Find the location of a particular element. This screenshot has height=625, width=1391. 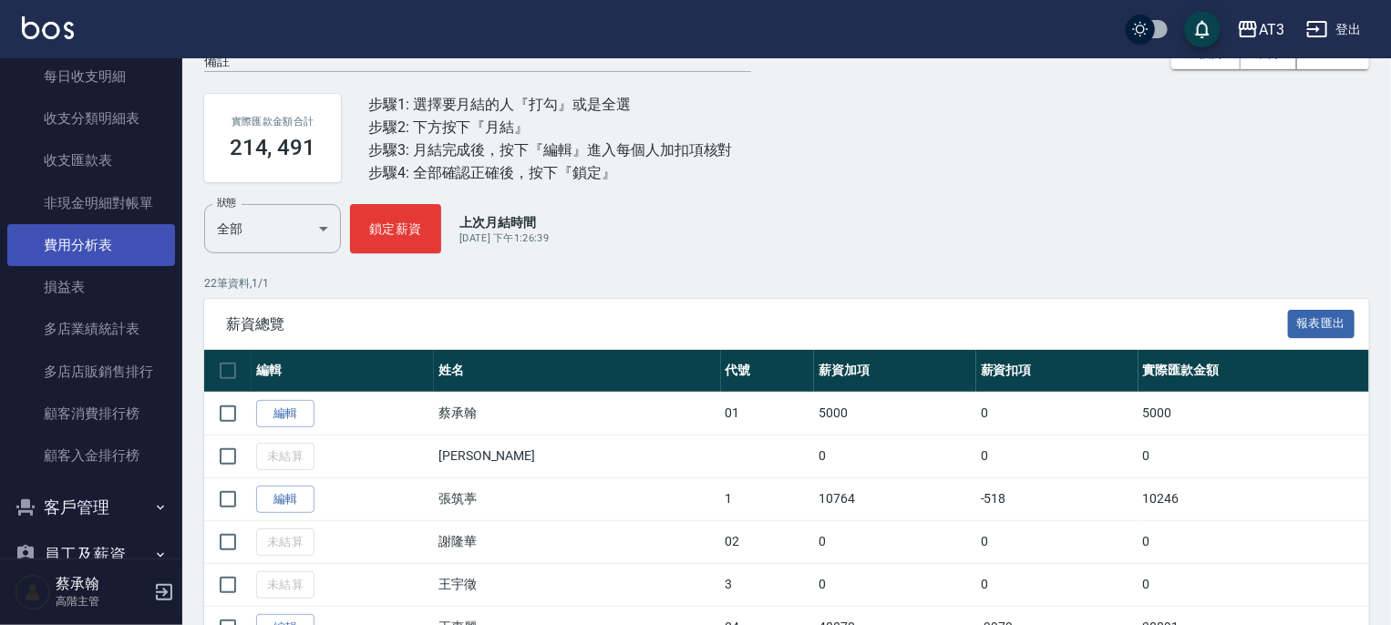

td: 01 is located at coordinates (768, 413).